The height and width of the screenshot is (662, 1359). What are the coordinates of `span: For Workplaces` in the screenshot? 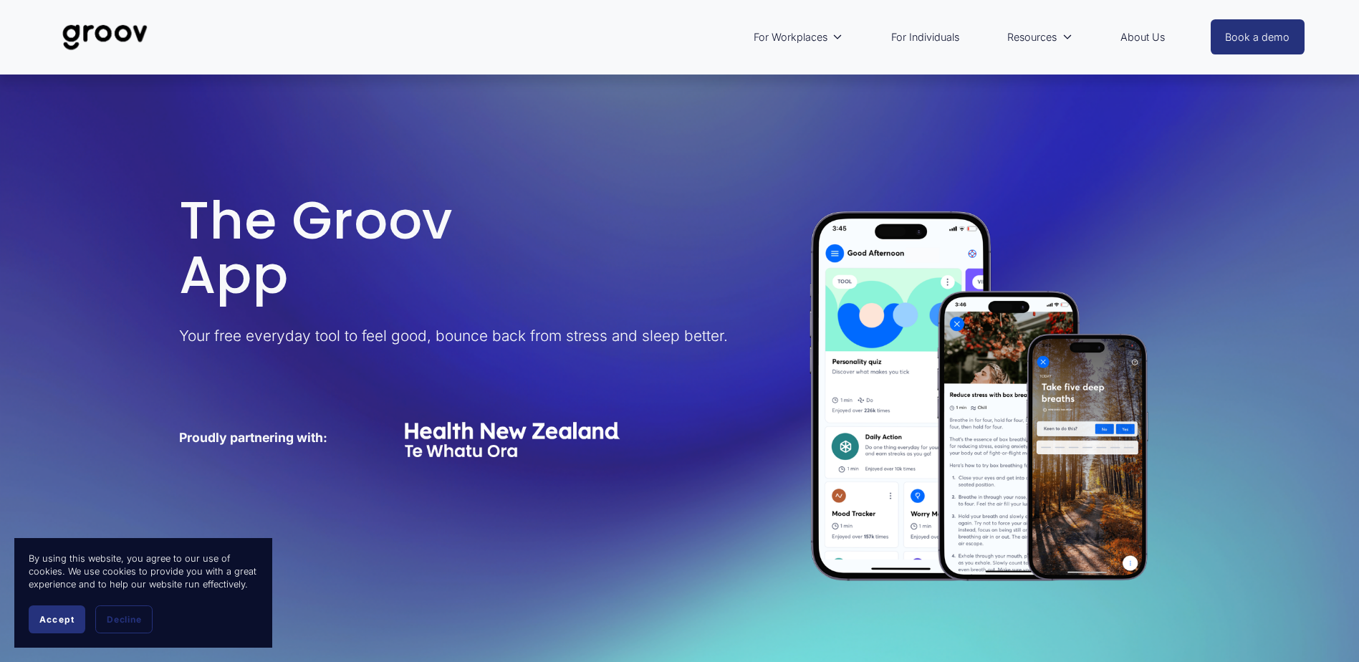 It's located at (790, 37).